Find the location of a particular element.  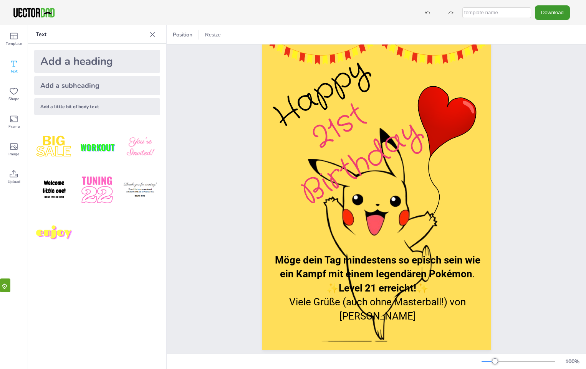

img: BBMXfK6.png is located at coordinates (140, 147).